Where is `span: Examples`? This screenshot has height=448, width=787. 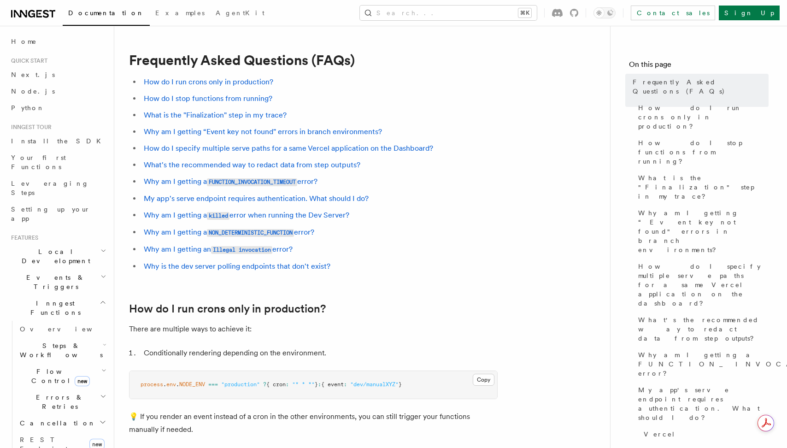 span: Examples is located at coordinates (180, 13).